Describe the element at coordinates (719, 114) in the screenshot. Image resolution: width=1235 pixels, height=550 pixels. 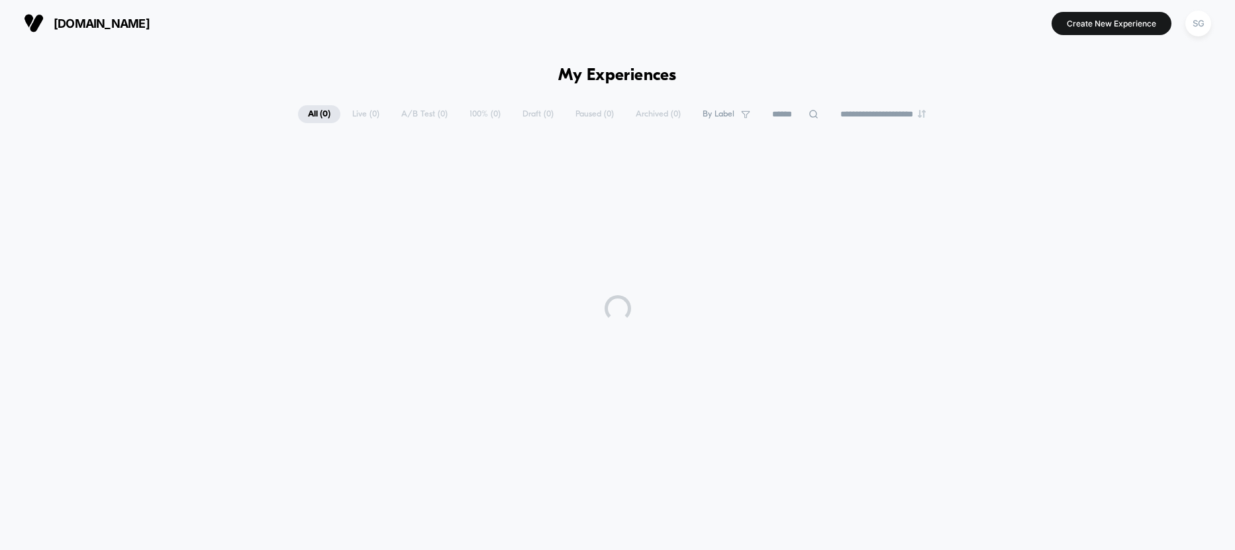
I see `span: By Label` at that location.